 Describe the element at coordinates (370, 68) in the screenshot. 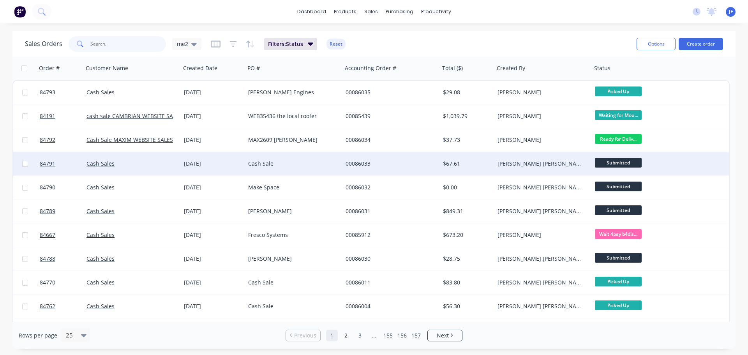

I see `div: Accounting Order #` at that location.